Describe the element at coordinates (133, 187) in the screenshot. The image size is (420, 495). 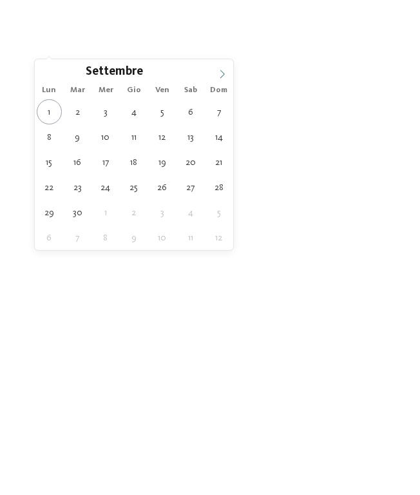
I see `span: Settembre 25, 2025` at that location.